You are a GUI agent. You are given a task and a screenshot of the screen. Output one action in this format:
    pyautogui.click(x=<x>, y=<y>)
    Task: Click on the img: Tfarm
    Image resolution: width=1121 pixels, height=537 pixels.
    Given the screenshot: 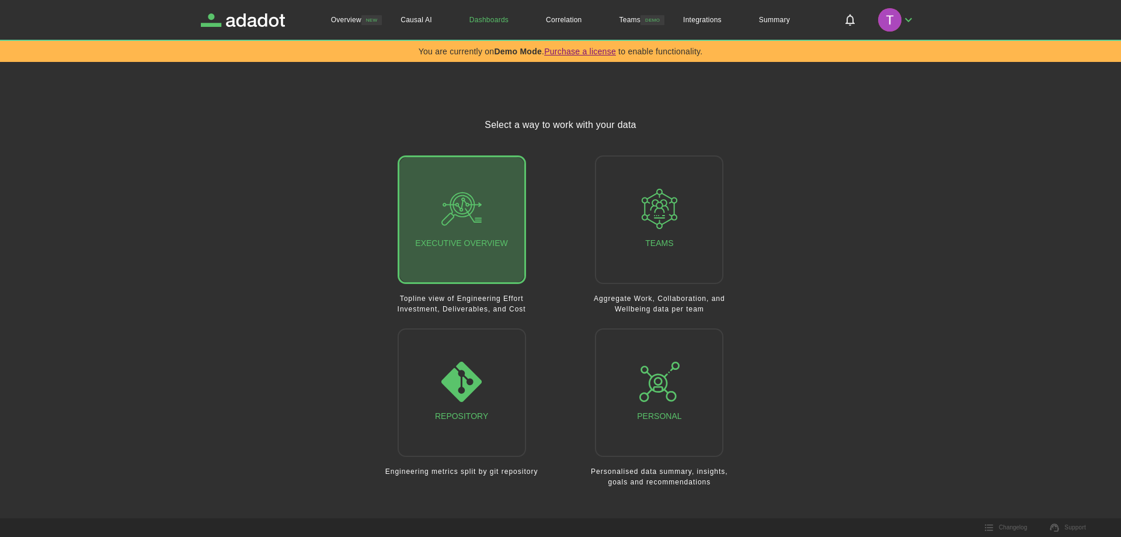 What is the action you would take?
    pyautogui.click(x=890, y=20)
    